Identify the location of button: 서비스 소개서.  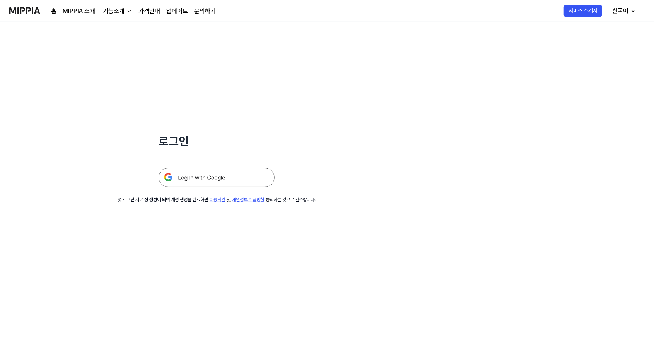
(583, 11).